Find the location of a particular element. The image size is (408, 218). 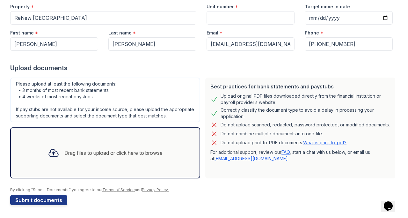

label: Email is located at coordinates (212, 33).